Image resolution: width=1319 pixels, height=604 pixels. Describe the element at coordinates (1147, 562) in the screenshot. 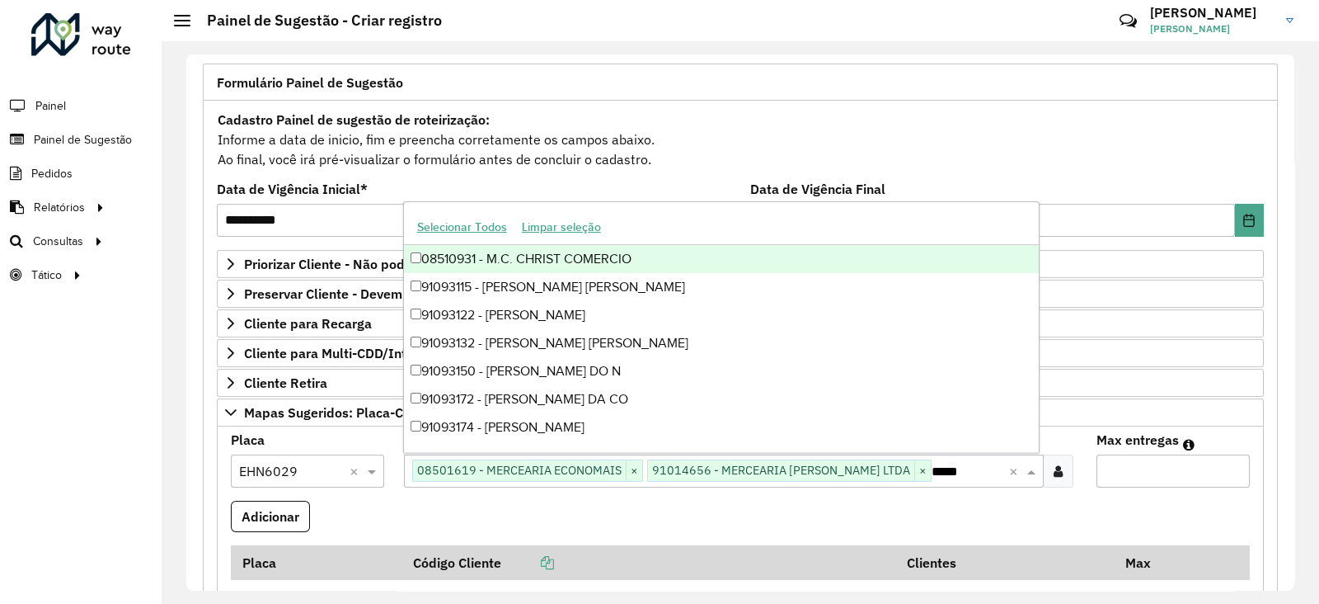

I see `th: Max` at that location.